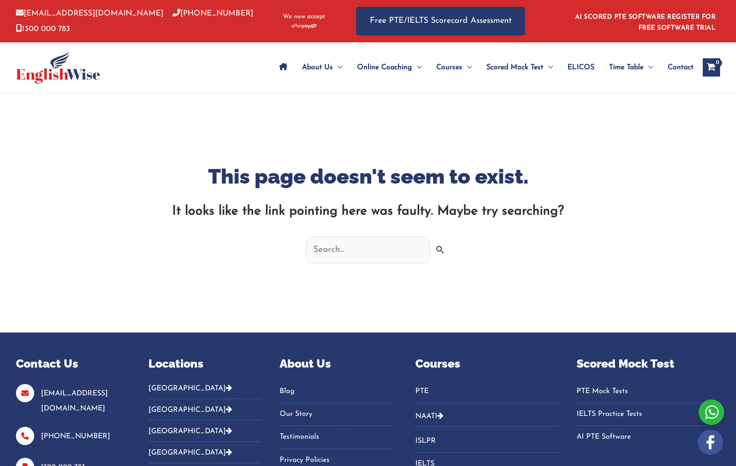 Image resolution: width=736 pixels, height=466 pixels. I want to click on a: AI PTE Software, so click(648, 437).